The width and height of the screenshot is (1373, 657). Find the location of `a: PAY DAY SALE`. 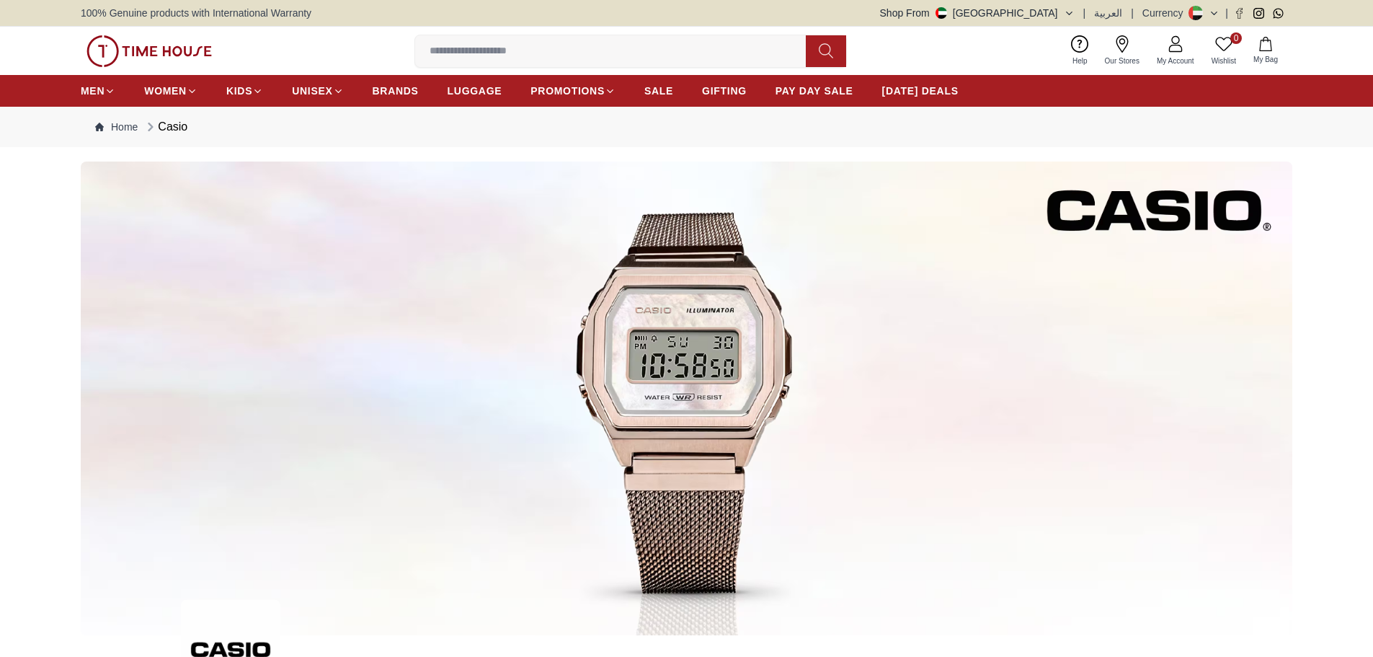

a: PAY DAY SALE is located at coordinates (814, 91).